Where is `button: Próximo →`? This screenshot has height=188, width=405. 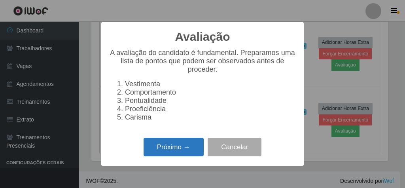 button: Próximo → is located at coordinates (174, 147).